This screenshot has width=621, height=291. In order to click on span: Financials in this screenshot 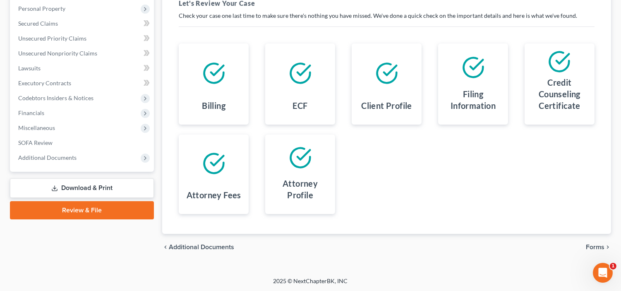, I will do `click(31, 113)`.